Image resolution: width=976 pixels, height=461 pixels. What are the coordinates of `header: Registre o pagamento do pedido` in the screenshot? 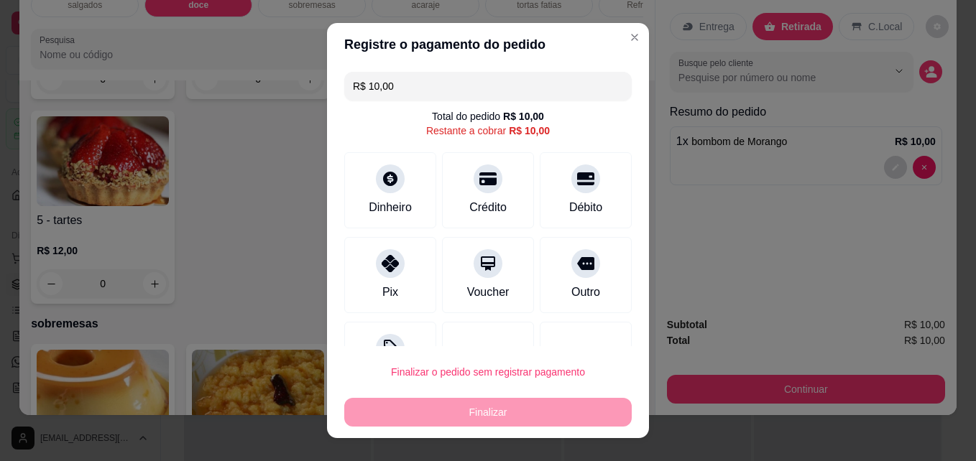 It's located at (488, 45).